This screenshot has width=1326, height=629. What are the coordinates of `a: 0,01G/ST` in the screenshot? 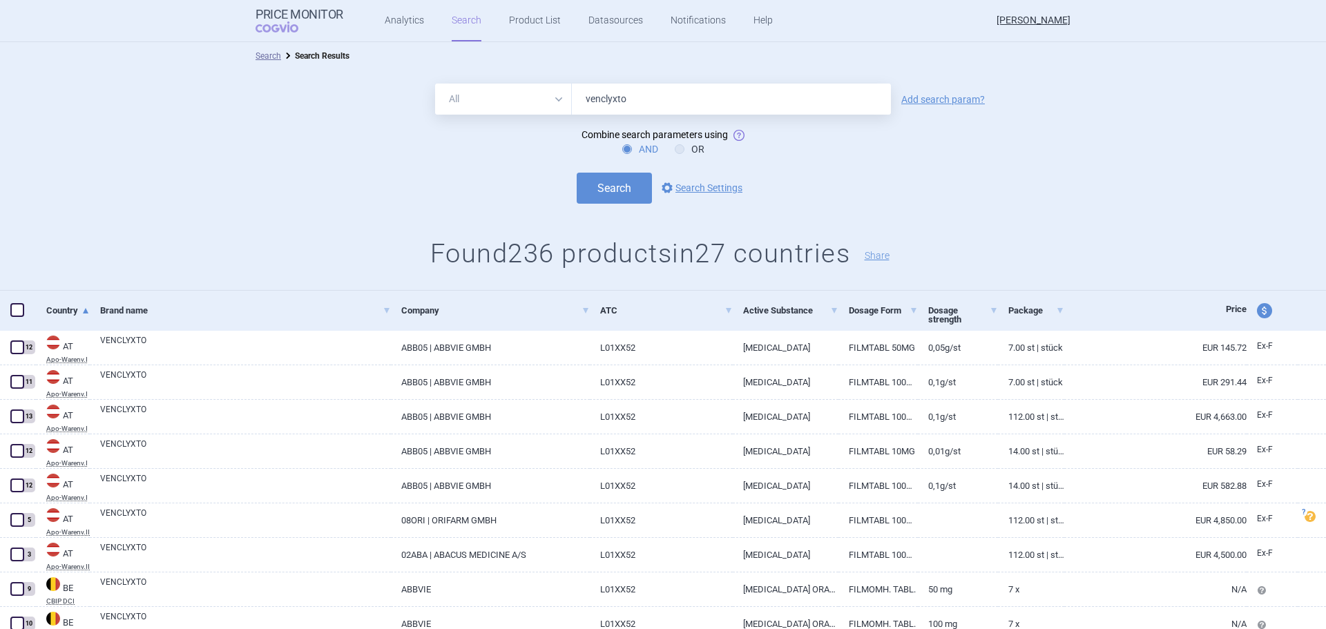 It's located at (957, 451).